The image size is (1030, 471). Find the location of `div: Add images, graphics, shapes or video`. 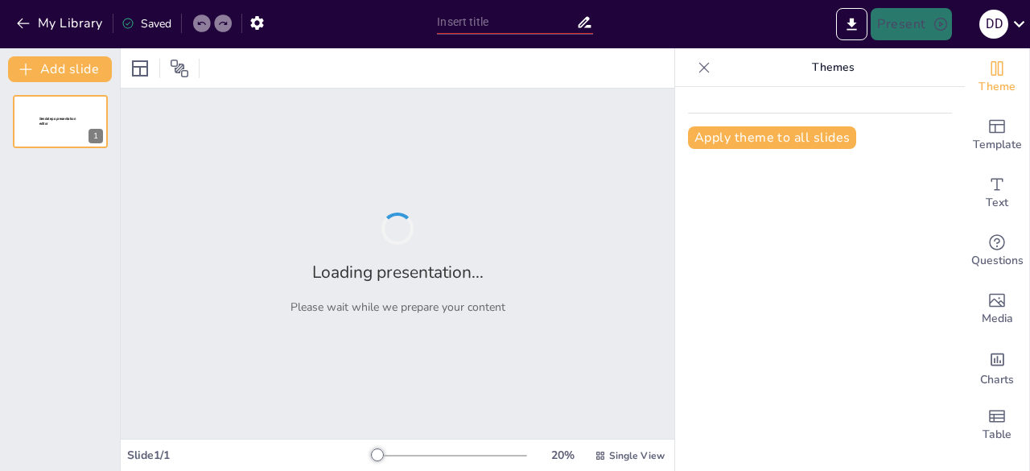

div: Add images, graphics, shapes or video is located at coordinates (997, 309).